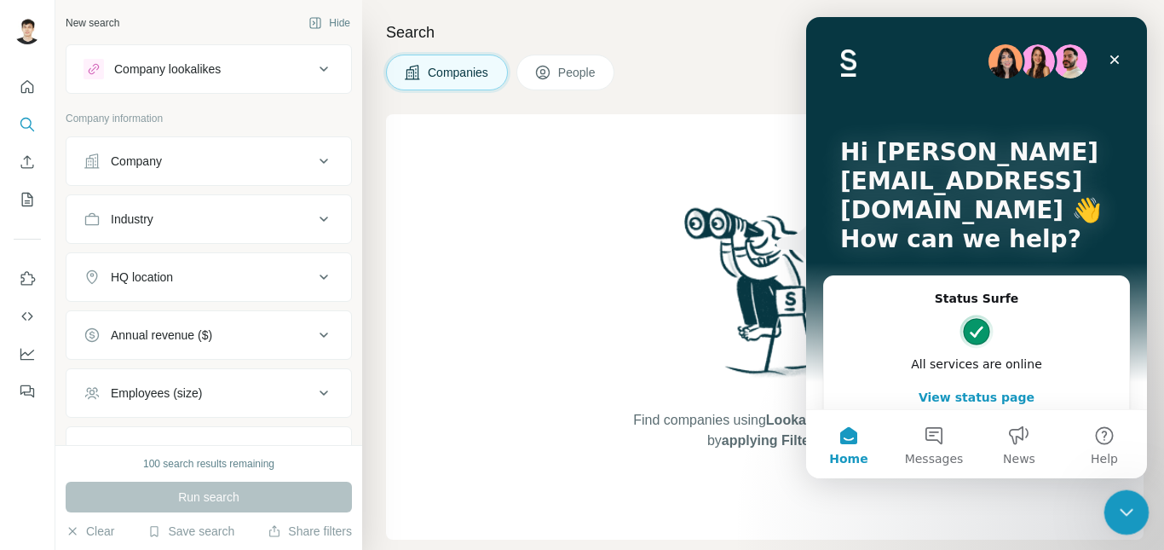  I want to click on button: Share filters, so click(309, 531).